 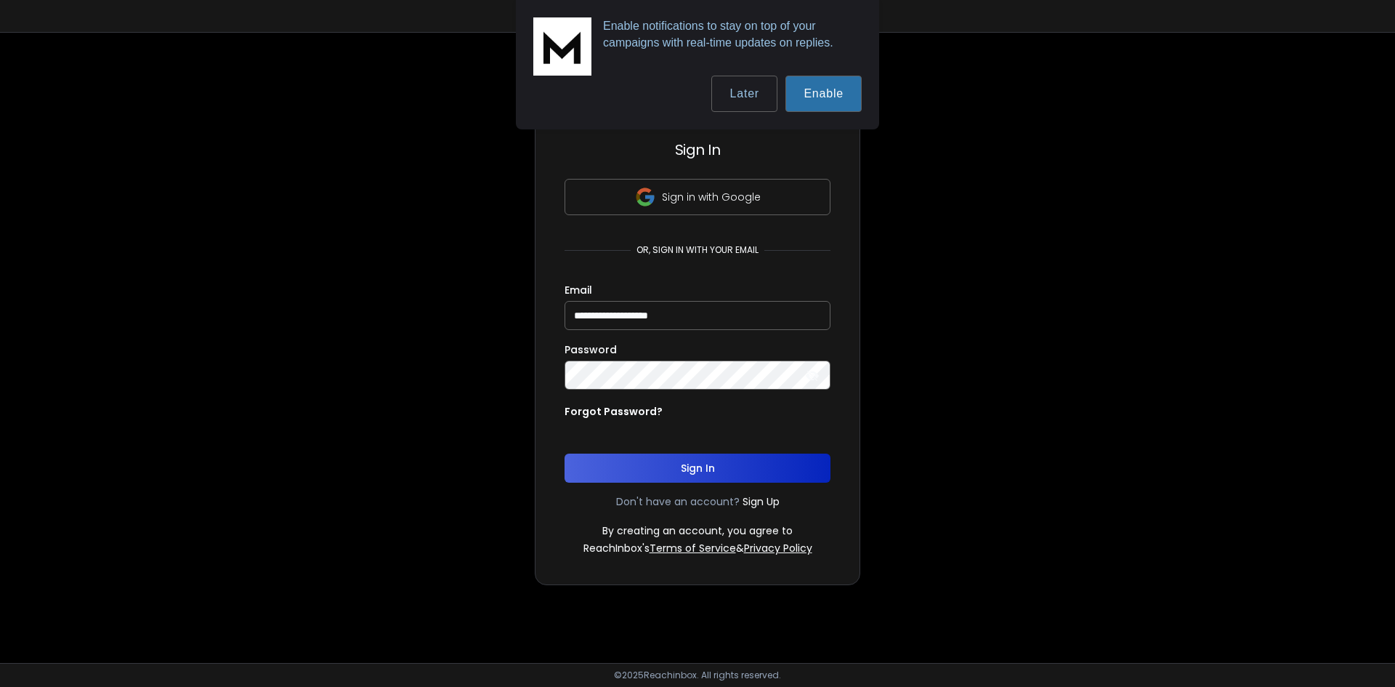 What do you see at coordinates (727, 34) in the screenshot?
I see `div: Enable notifications to stay on top of your campaigns with real-time updates on replies.` at bounding box center [727, 34].